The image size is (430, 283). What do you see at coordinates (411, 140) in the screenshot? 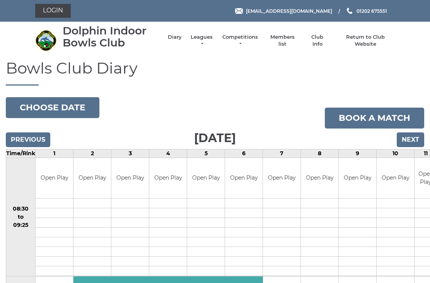
I see `input: Next` at bounding box center [411, 140].